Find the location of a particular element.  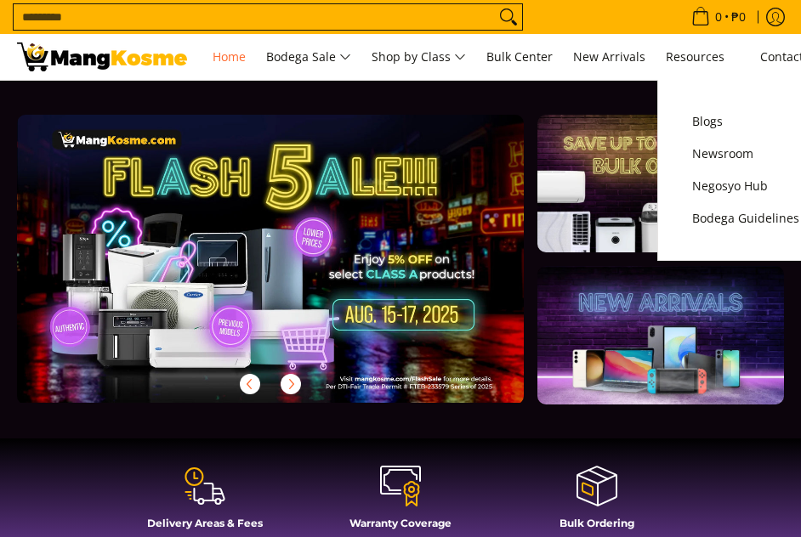

button: Search is located at coordinates (508, 17).